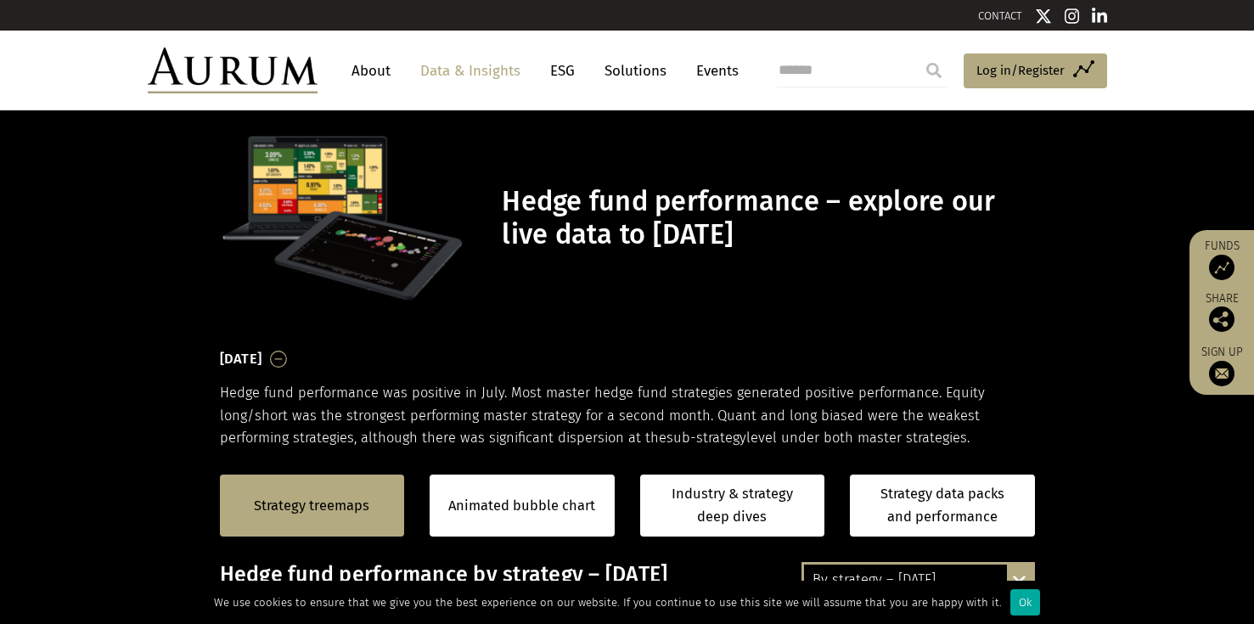 The width and height of the screenshot is (1254, 624). I want to click on span: sub-strategy, so click(706, 437).